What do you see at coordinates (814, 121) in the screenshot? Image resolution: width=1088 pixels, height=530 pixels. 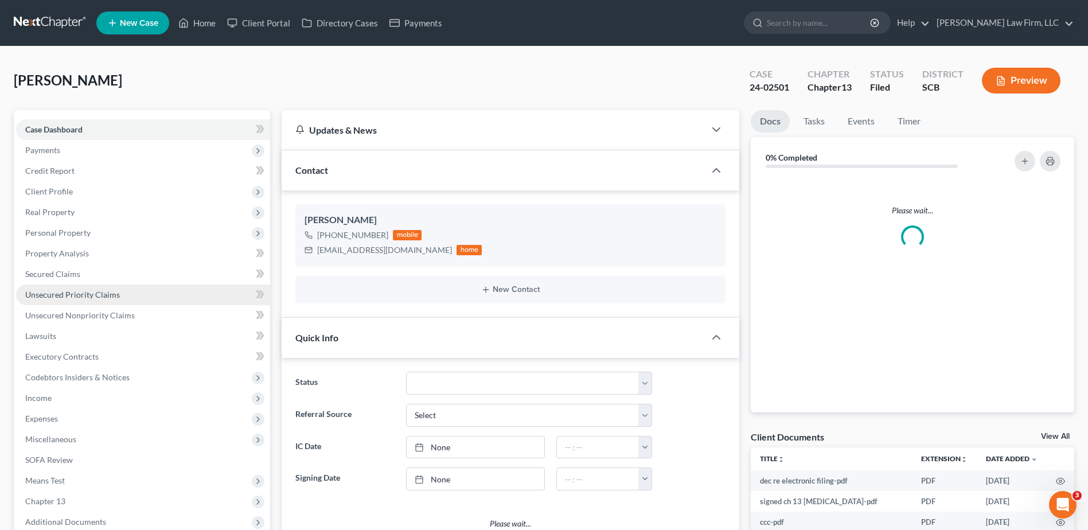 I see `a: Tasks` at bounding box center [814, 121].